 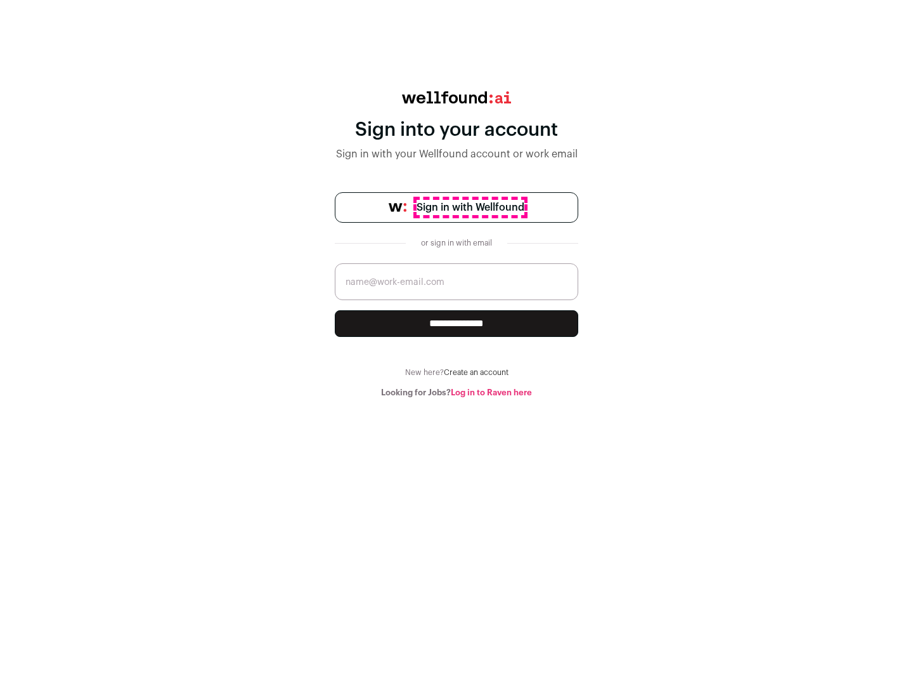 I want to click on div: Sign into your account, so click(x=457, y=130).